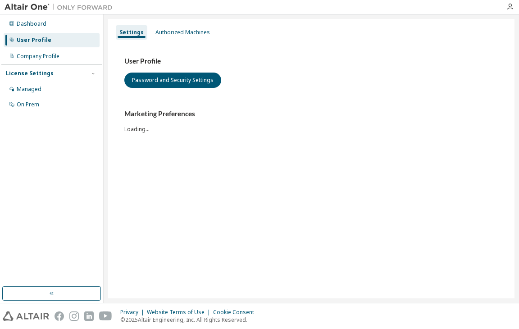  I want to click on img: facebook.svg, so click(59, 316).